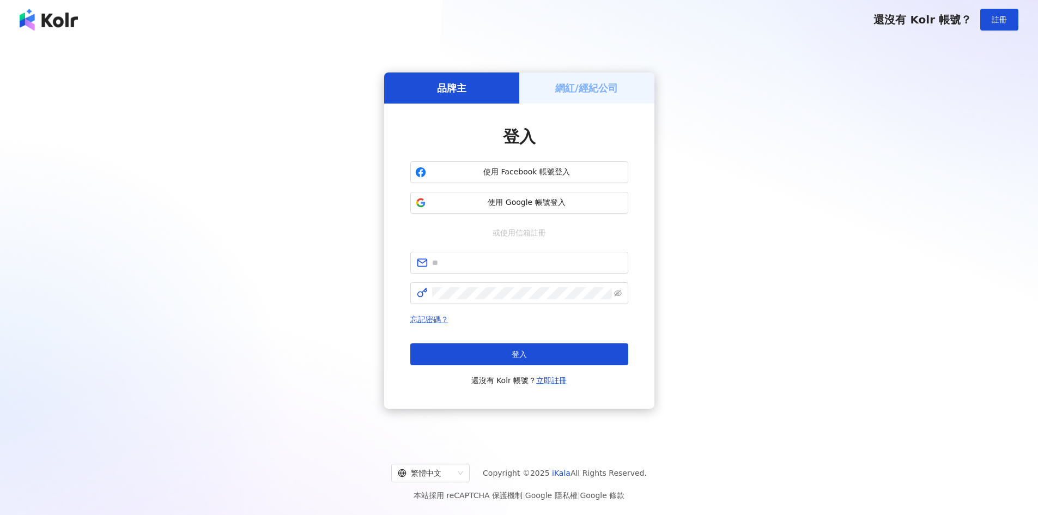  Describe the element at coordinates (429, 319) in the screenshot. I see `a: 忘記密碼？` at that location.